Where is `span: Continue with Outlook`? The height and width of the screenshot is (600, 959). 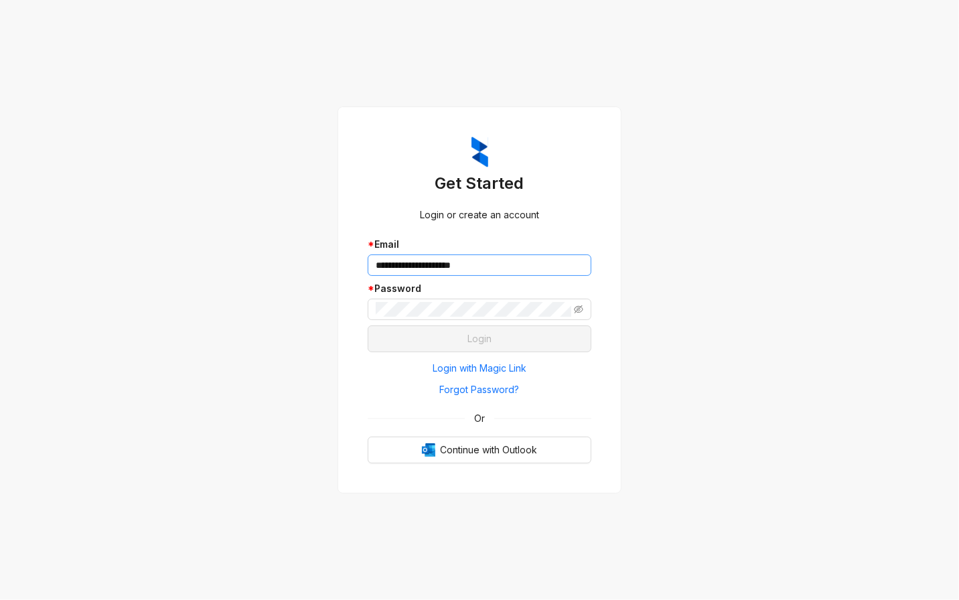 span: Continue with Outlook is located at coordinates (489, 450).